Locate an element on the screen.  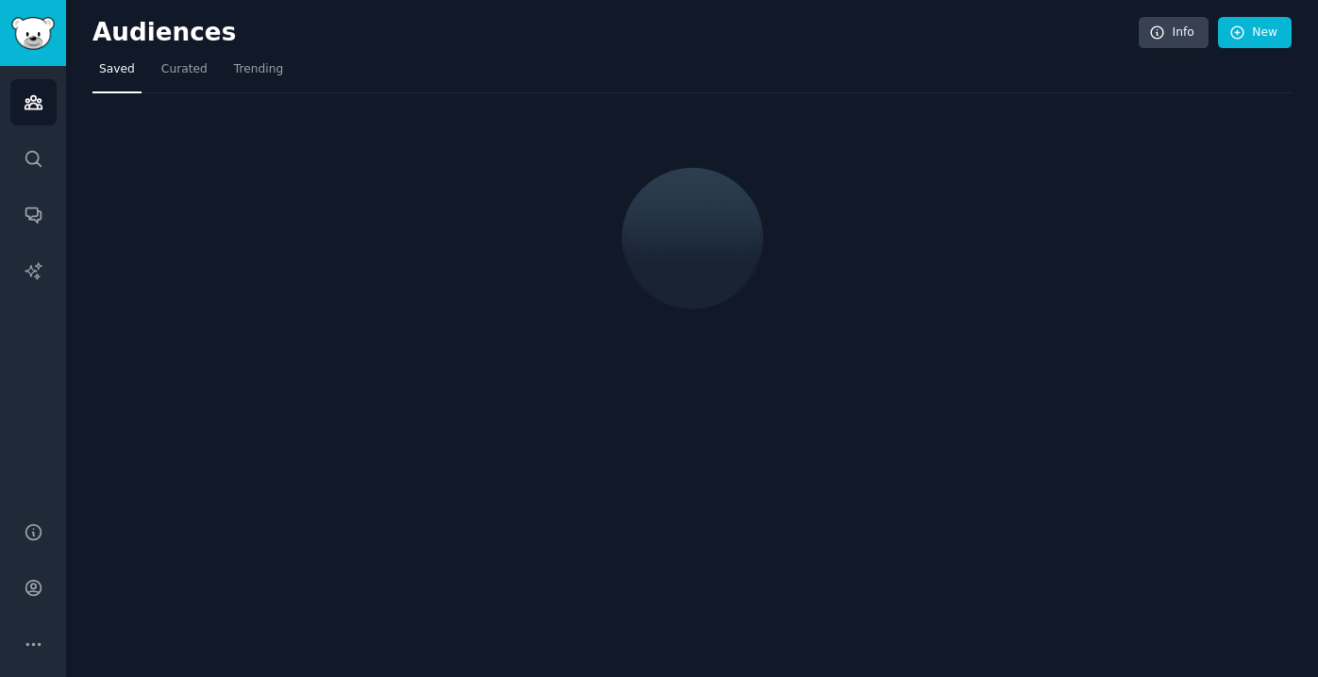
a: Trending is located at coordinates (259, 74).